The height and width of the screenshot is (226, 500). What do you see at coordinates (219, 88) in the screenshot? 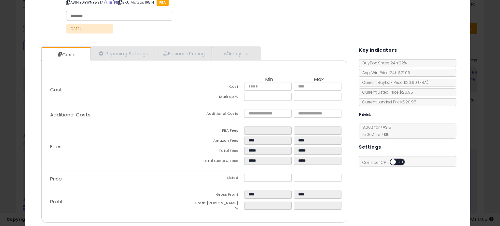
I see `td: Cost` at bounding box center [219, 88].